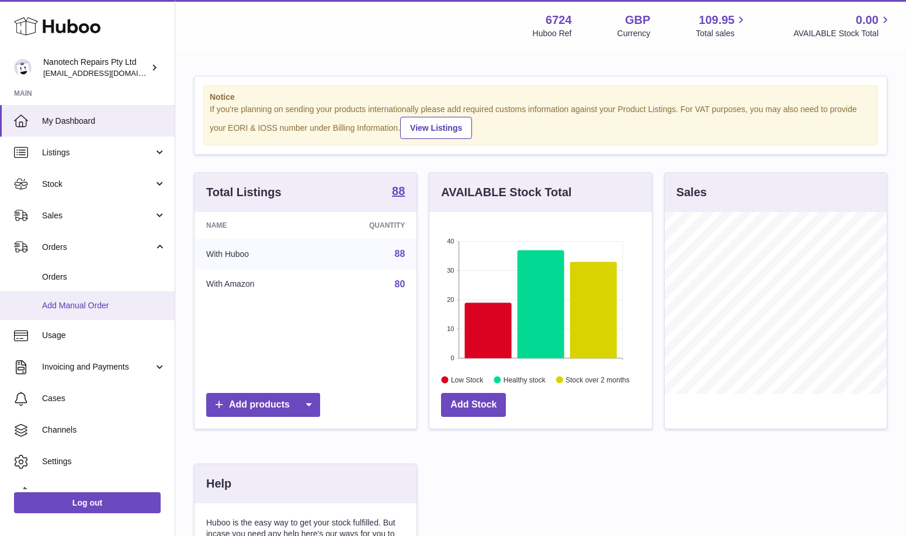  Describe the element at coordinates (104, 398) in the screenshot. I see `span: Cases` at that location.